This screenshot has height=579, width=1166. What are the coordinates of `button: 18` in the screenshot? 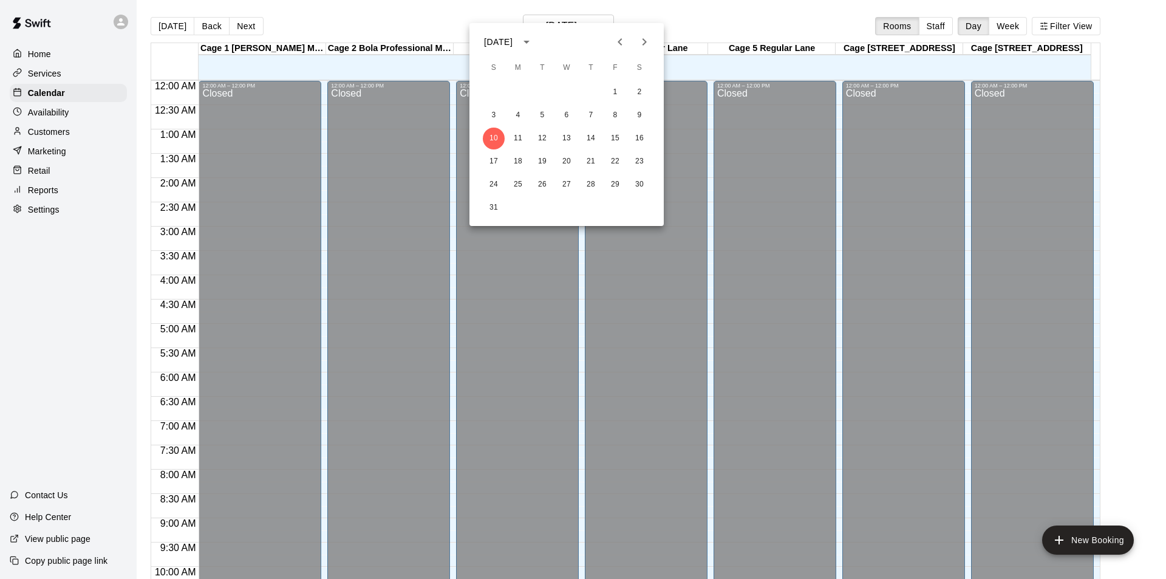 It's located at (518, 162).